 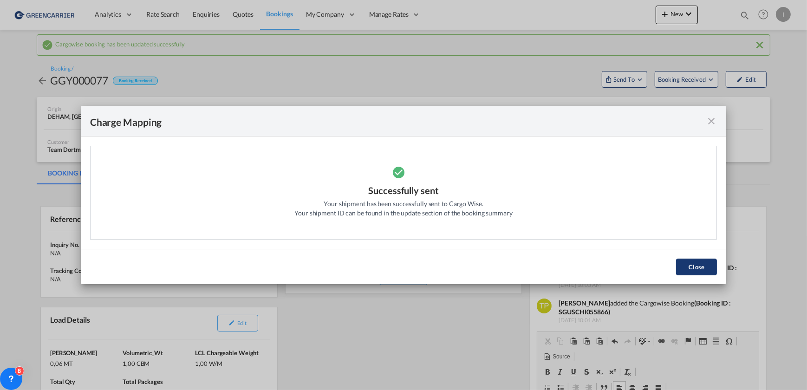 What do you see at coordinates (403, 191) in the screenshot?
I see `div: Successfully sent` at bounding box center [403, 191].